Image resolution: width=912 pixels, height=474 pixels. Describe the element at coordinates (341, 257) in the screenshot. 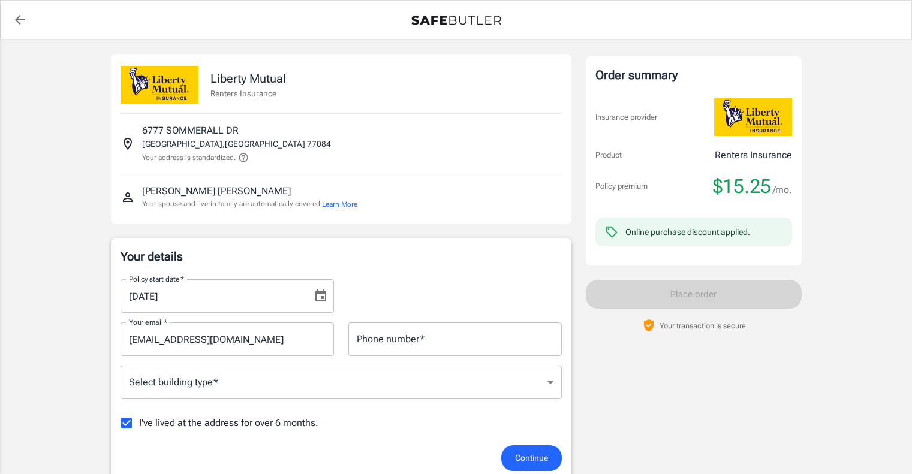

I see `p: Your details` at that location.